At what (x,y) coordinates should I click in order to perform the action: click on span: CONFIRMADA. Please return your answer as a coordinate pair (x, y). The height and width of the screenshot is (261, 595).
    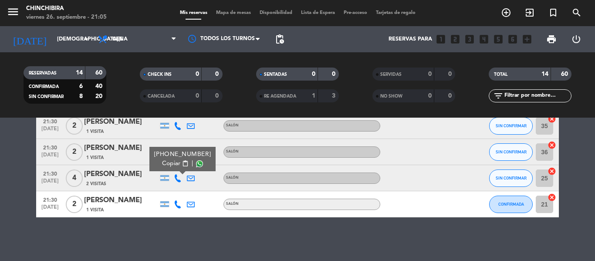
    Looking at the image, I should click on (511, 204).